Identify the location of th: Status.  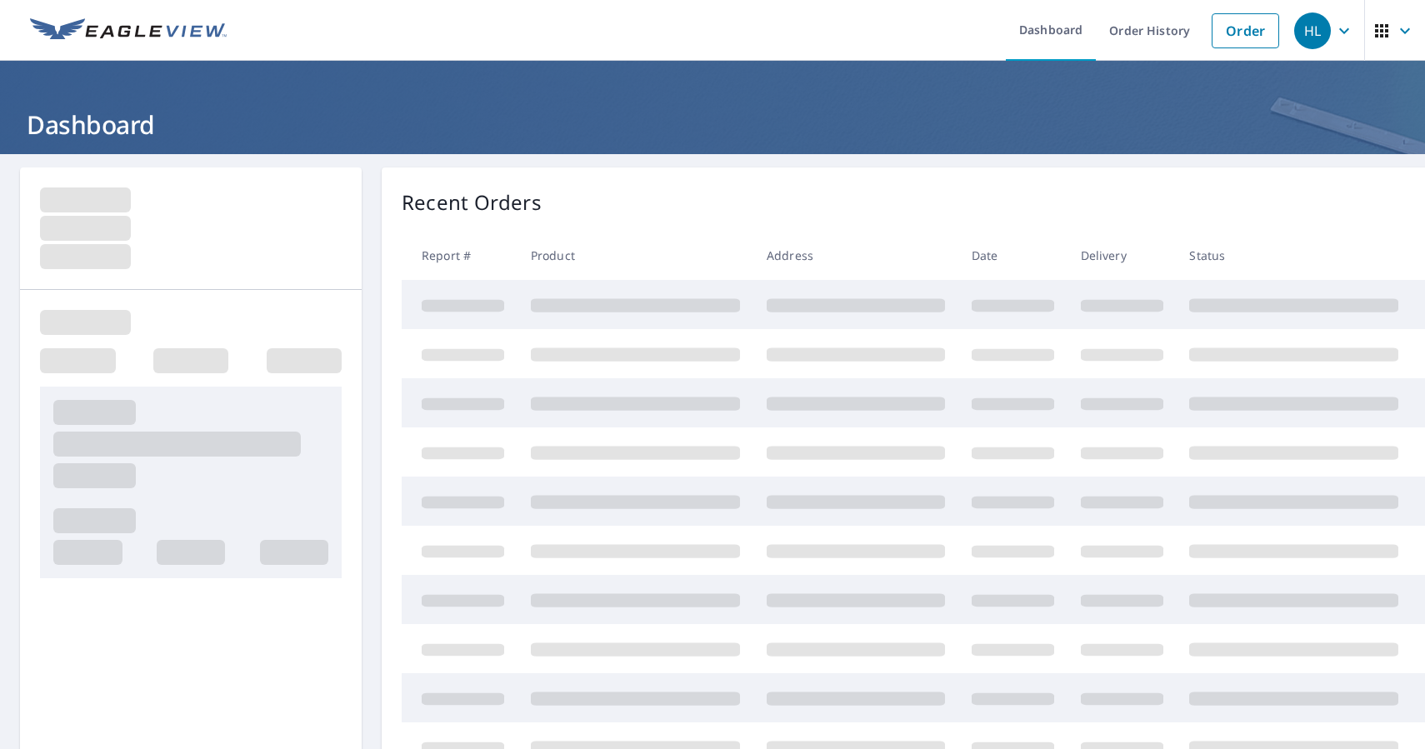
(1294, 255).